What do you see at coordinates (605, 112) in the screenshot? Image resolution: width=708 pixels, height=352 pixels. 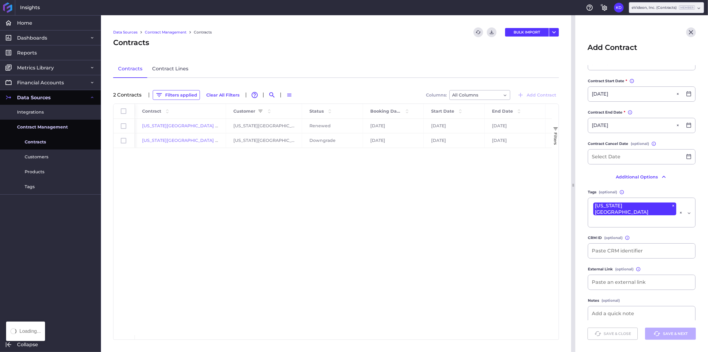 I see `span: Contract End Date` at bounding box center [605, 112].